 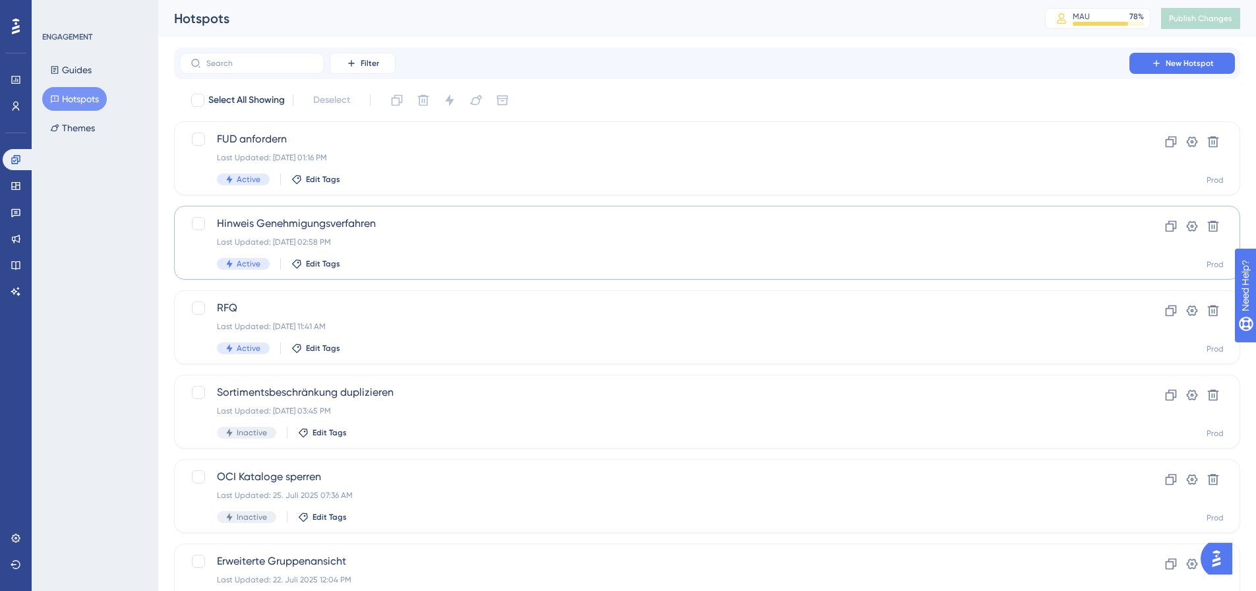 I want to click on div: Hotspots, so click(x=593, y=18).